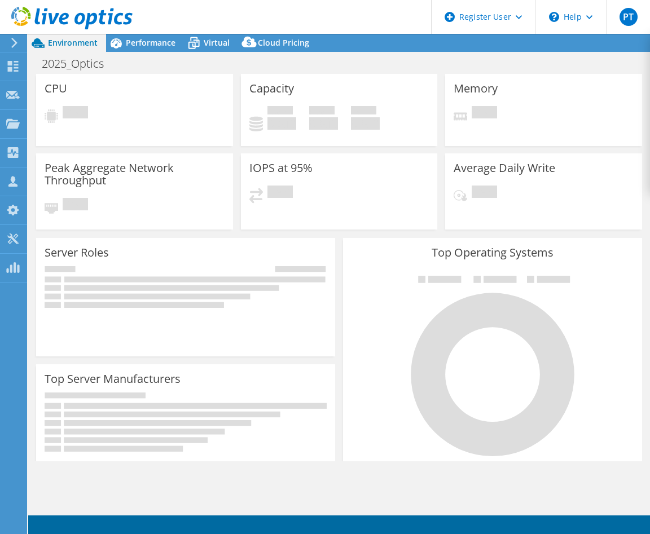 This screenshot has width=650, height=534. I want to click on h3: Capacity, so click(271, 89).